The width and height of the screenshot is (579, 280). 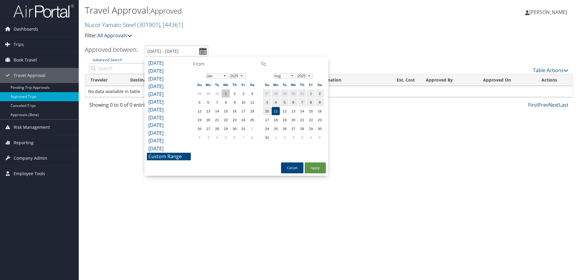 I want to click on td: 8, so click(x=252, y=137).